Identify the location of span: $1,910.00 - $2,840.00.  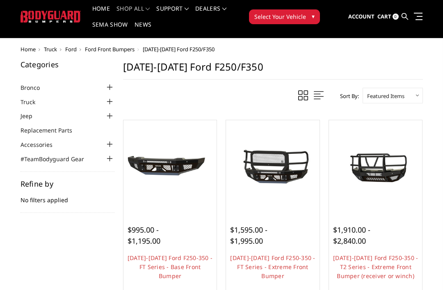
(352, 235).